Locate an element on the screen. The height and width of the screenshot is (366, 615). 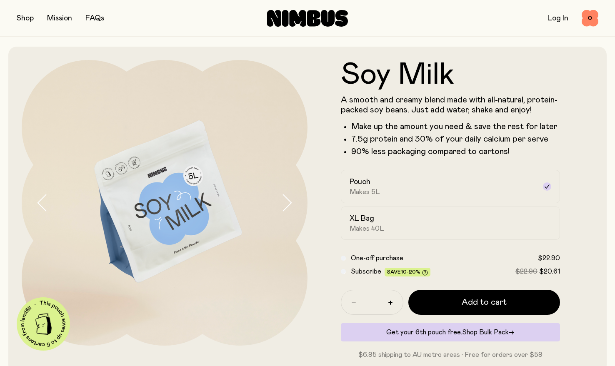
a: FAQs is located at coordinates (95, 18).